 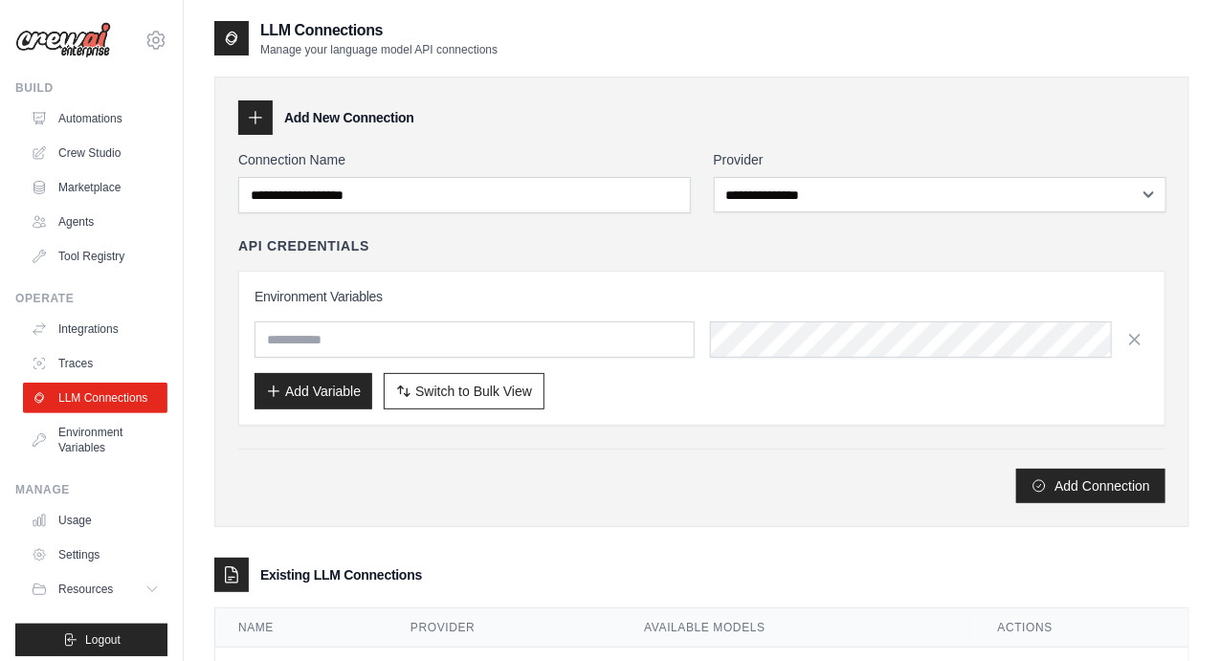 What do you see at coordinates (91, 490) in the screenshot?
I see `div: Manage` at bounding box center [91, 490].